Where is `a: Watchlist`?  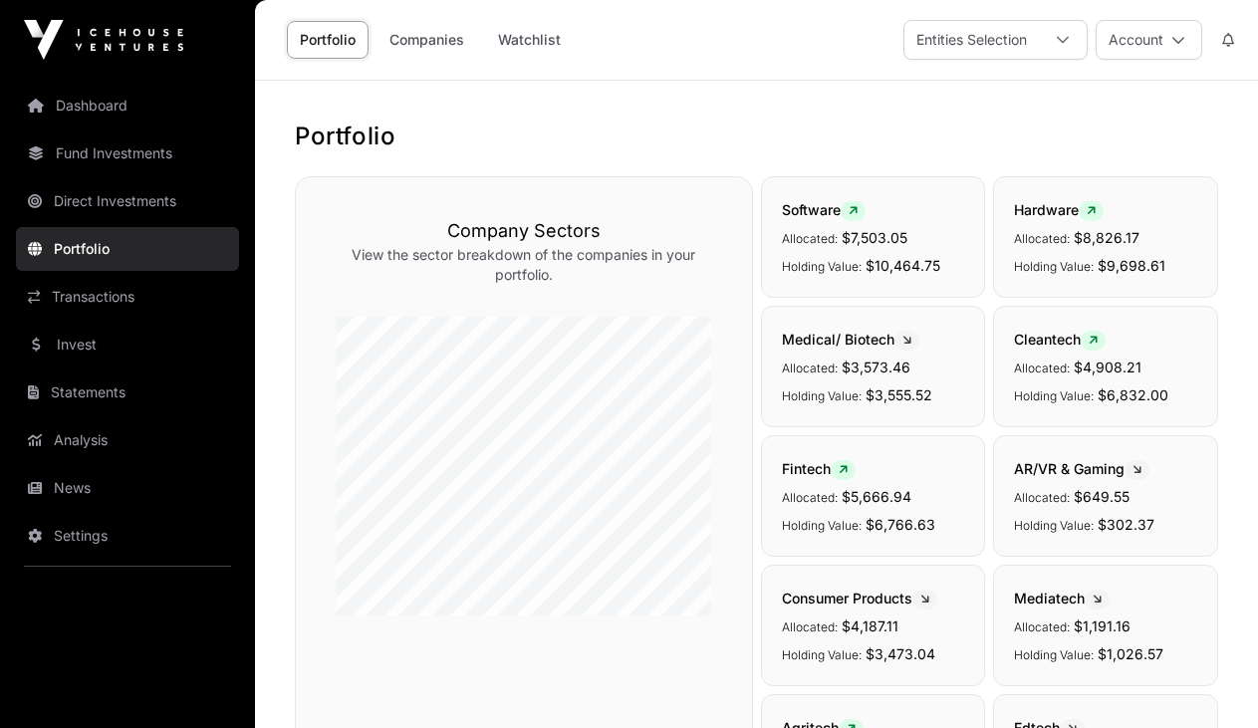
a: Watchlist is located at coordinates (529, 40).